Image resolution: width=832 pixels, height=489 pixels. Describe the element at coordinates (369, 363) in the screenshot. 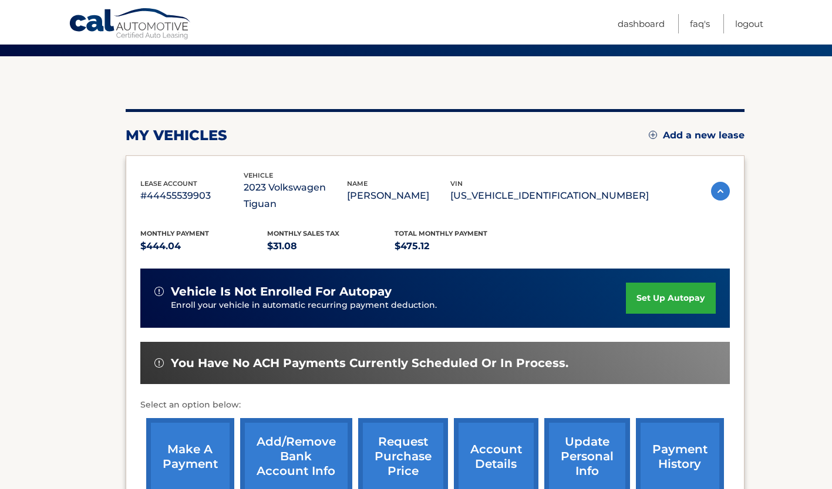

I see `span: You have no ACH payments currently scheduled or in process.` at that location.